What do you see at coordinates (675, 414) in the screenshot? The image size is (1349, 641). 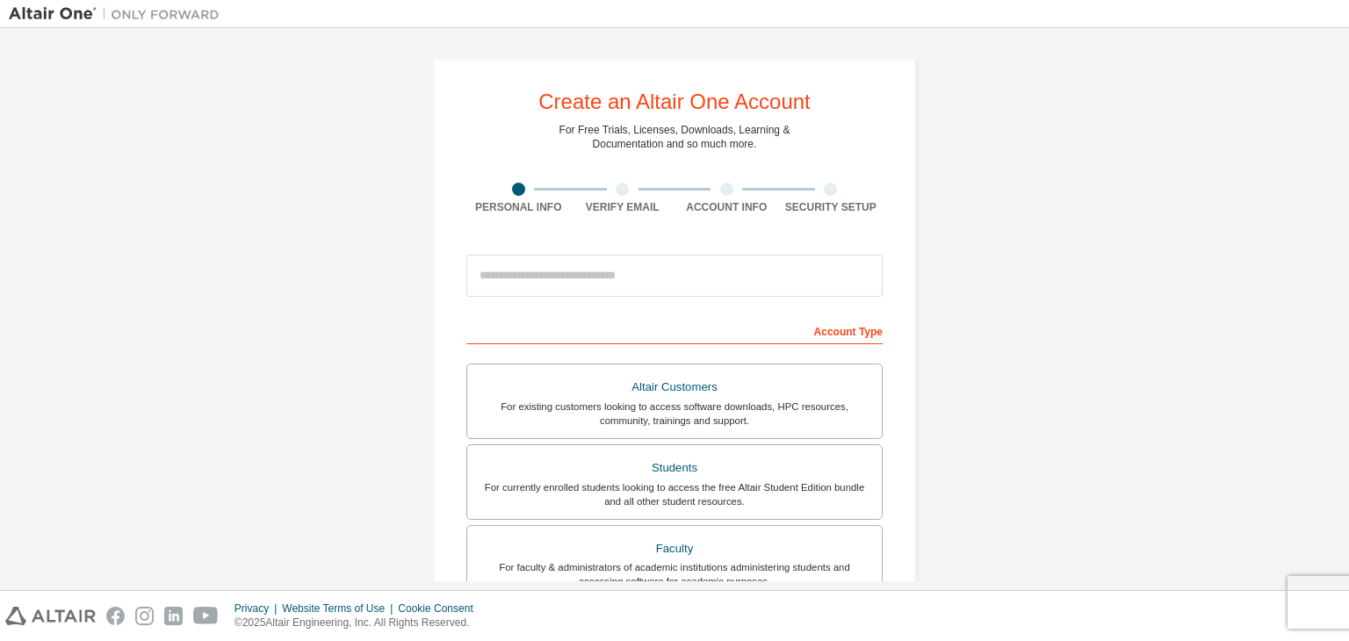 I see `div: For existing customers looking to access software downloads, HPC resources, community, trainings ...` at bounding box center [675, 414].